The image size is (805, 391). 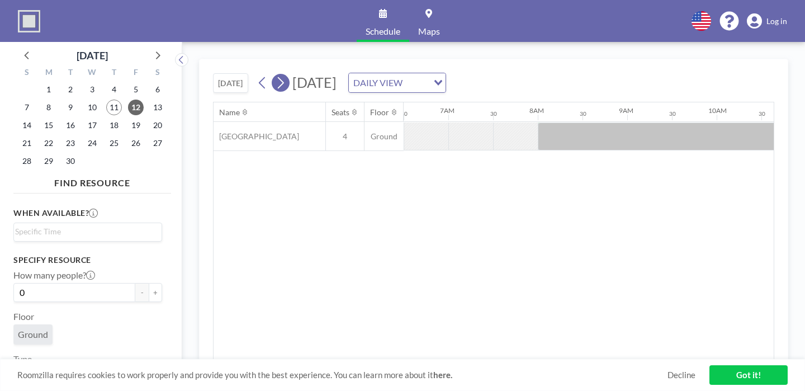 What do you see at coordinates (114, 107) in the screenshot?
I see `span: Thursday, September 11, 2025` at bounding box center [114, 107].